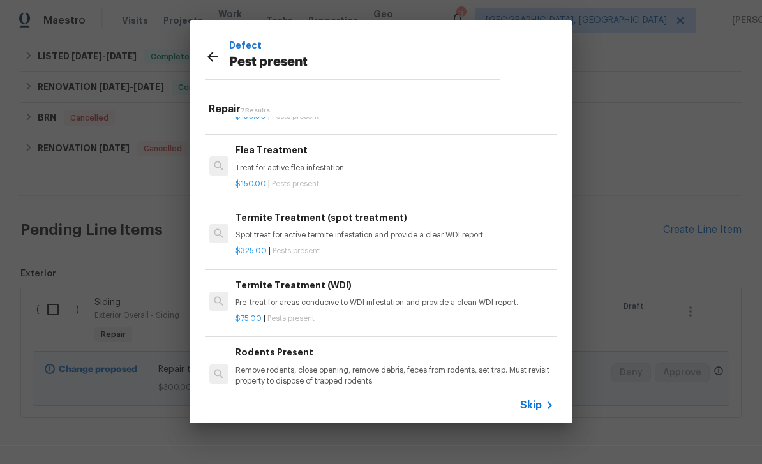 This screenshot has height=464, width=762. Describe the element at coordinates (394, 150) in the screenshot. I see `h6: Flea Treatment` at that location.